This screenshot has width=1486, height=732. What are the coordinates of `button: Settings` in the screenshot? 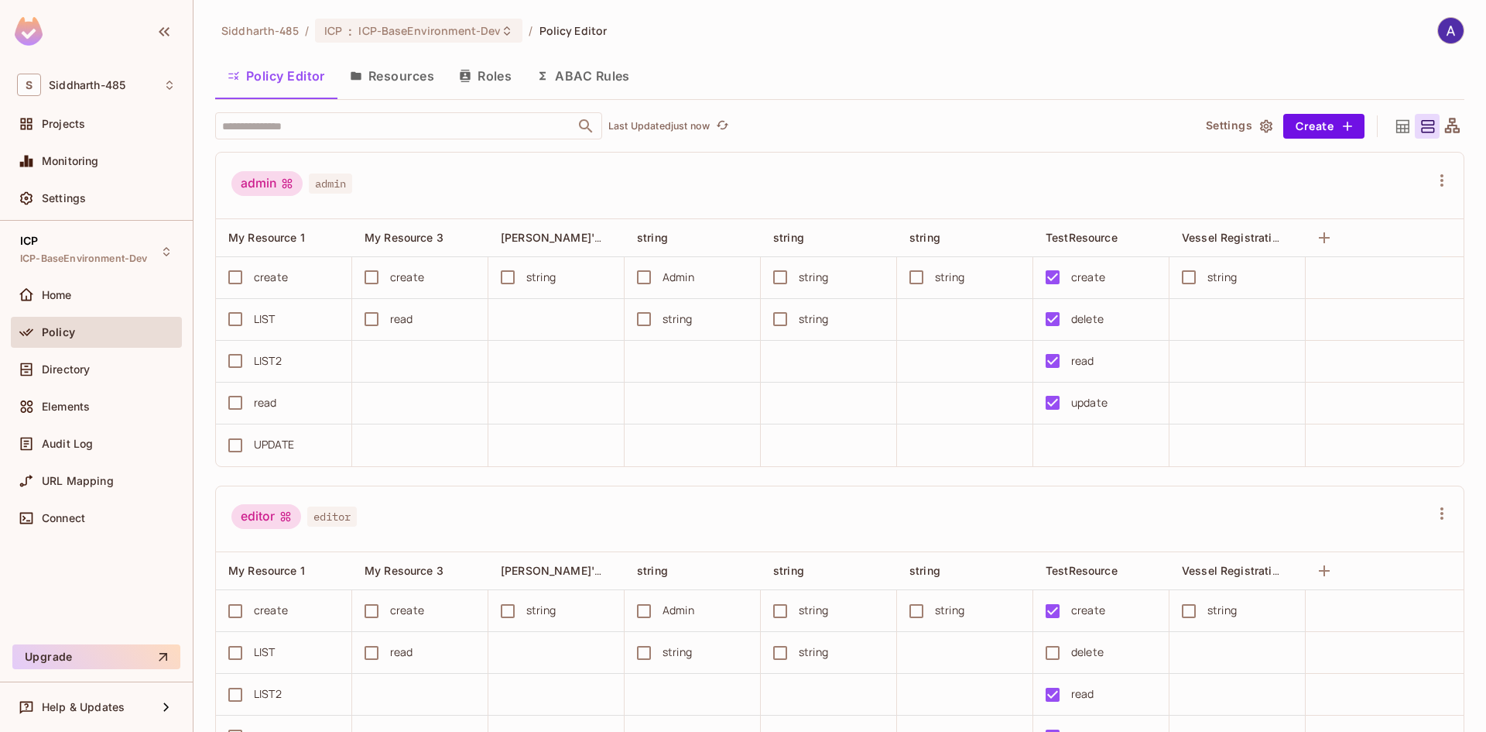 It's located at (1239, 126).